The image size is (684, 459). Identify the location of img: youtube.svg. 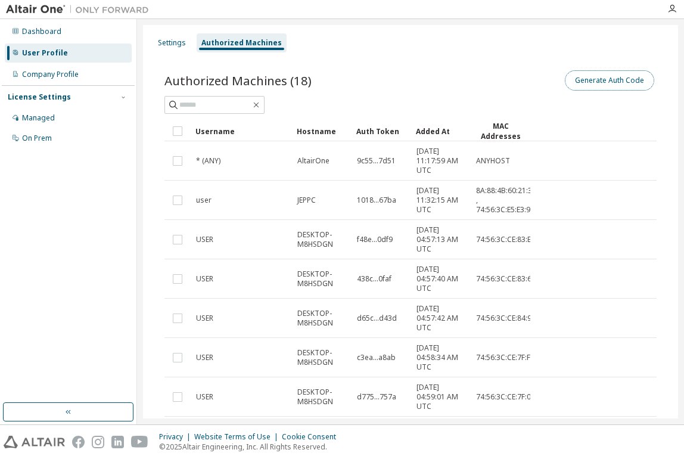
(139, 441).